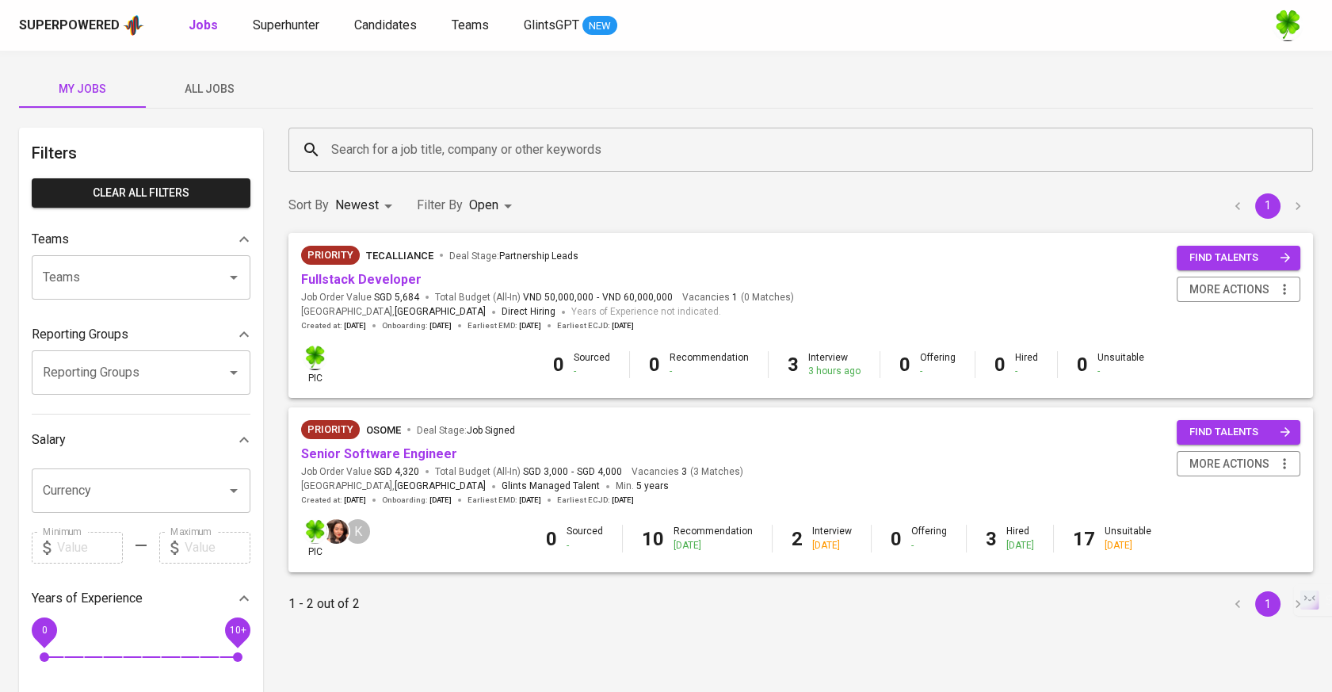 This screenshot has width=1332, height=692. Describe the element at coordinates (793, 365) in the screenshot. I see `b: 3` at that location.